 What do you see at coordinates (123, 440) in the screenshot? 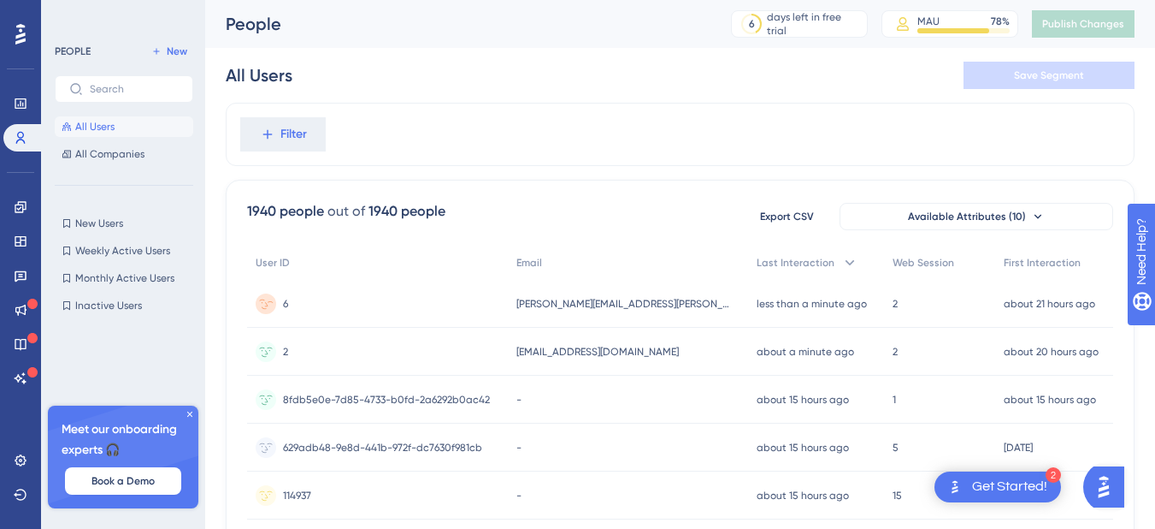
I see `span: Meet our onboarding experts 🎧` at bounding box center [123, 440].